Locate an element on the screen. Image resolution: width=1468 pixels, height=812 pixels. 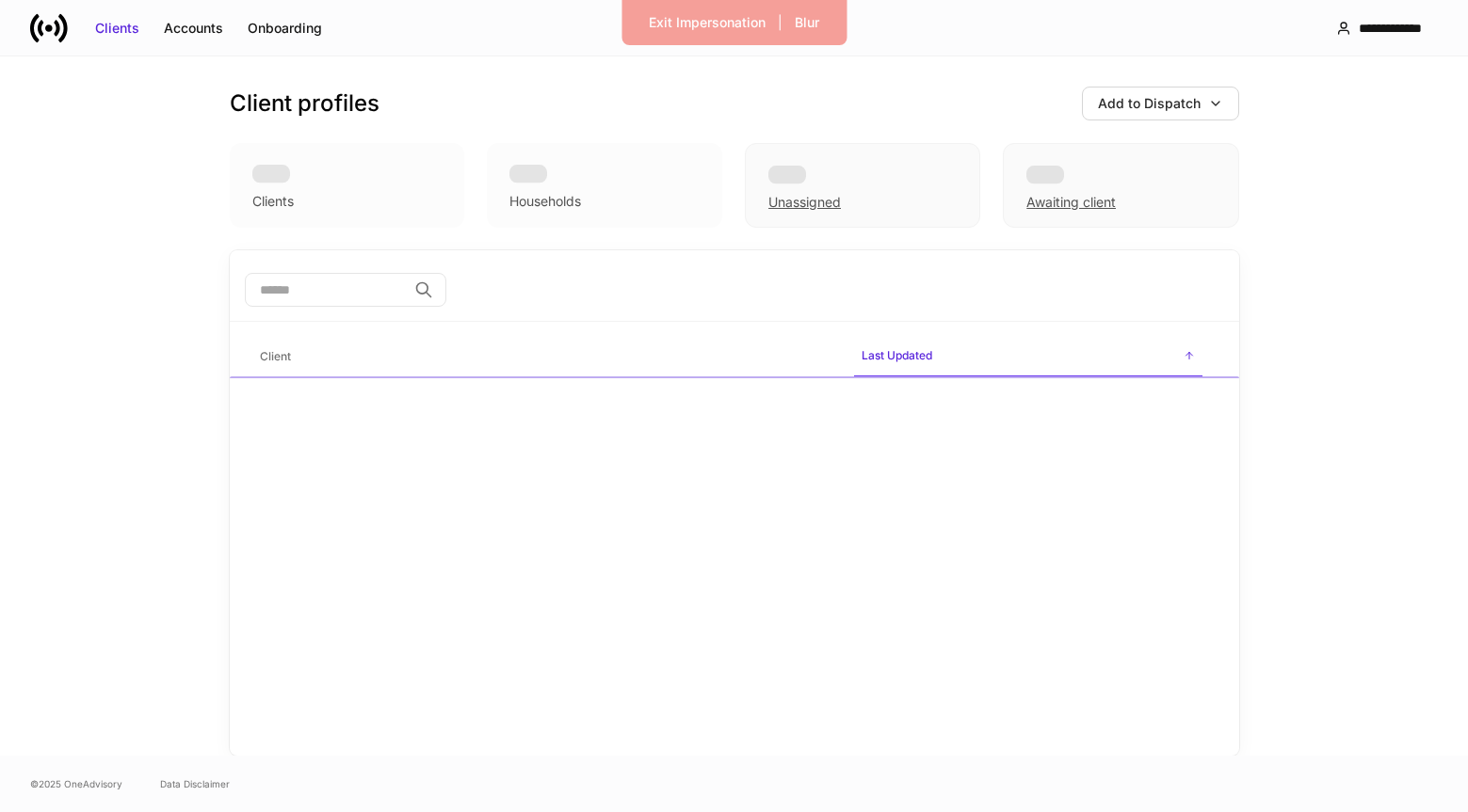
button: Onboarding is located at coordinates (285, 28).